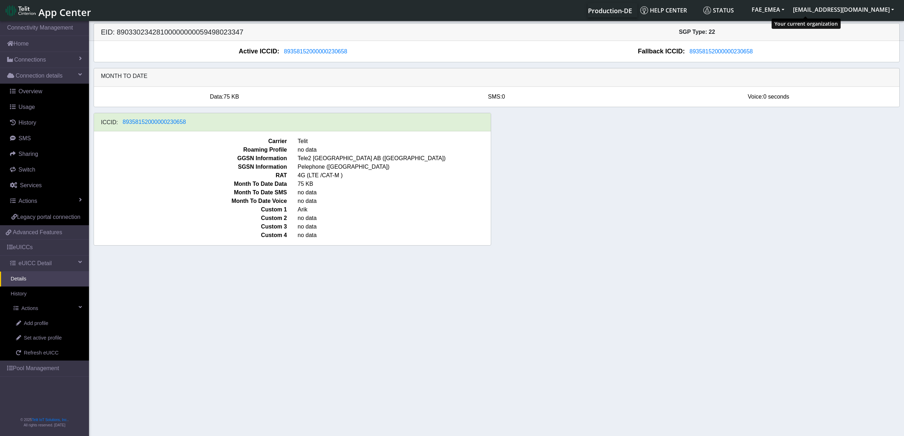 The image size is (904, 436). Describe the element at coordinates (46, 185) in the screenshot. I see `a: Services` at that location.